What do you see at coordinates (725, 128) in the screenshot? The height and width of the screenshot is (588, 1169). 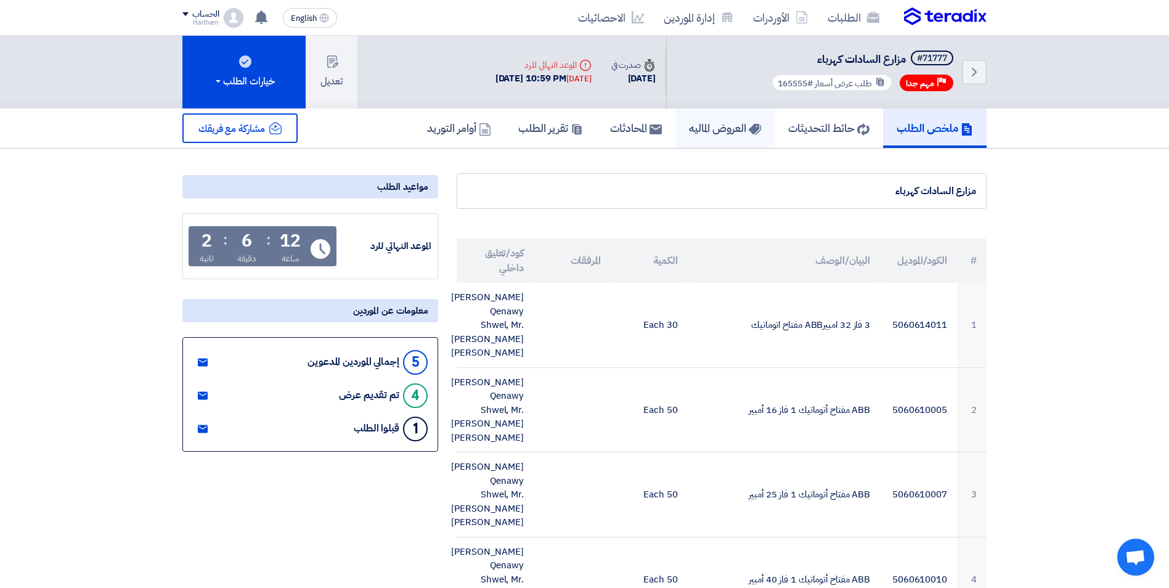 I see `a: العروض الماليه` at bounding box center [725, 128].